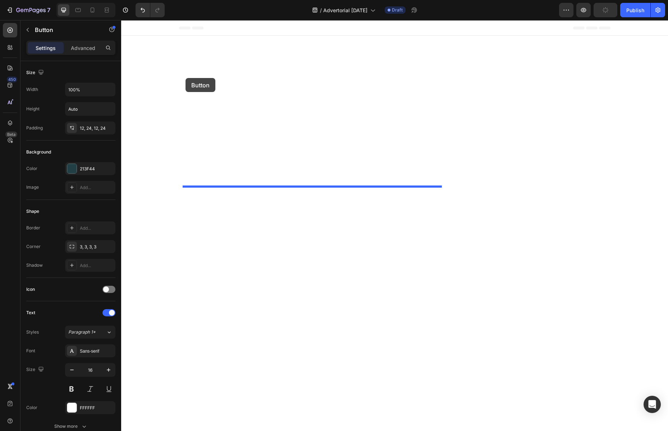 The image size is (668, 431). Describe the element at coordinates (97, 351) in the screenshot. I see `div: Sans-serif` at that location.